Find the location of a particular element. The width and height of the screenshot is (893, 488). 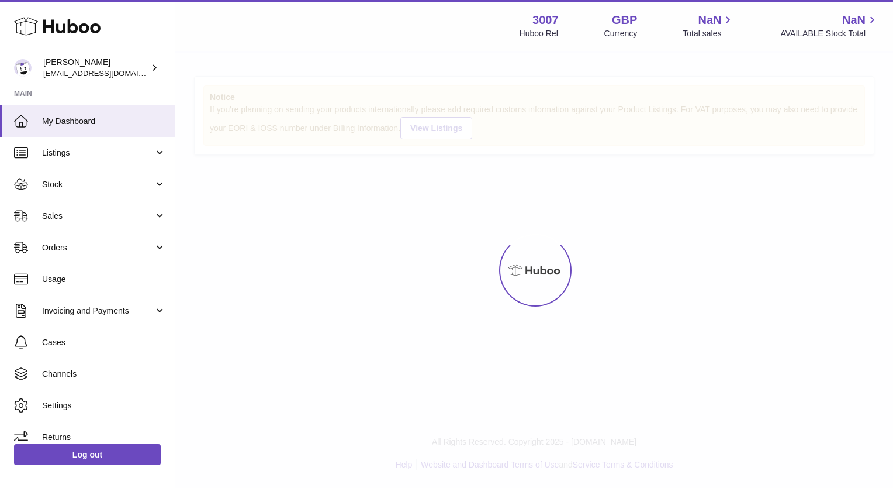

span: Cases is located at coordinates (104, 342).